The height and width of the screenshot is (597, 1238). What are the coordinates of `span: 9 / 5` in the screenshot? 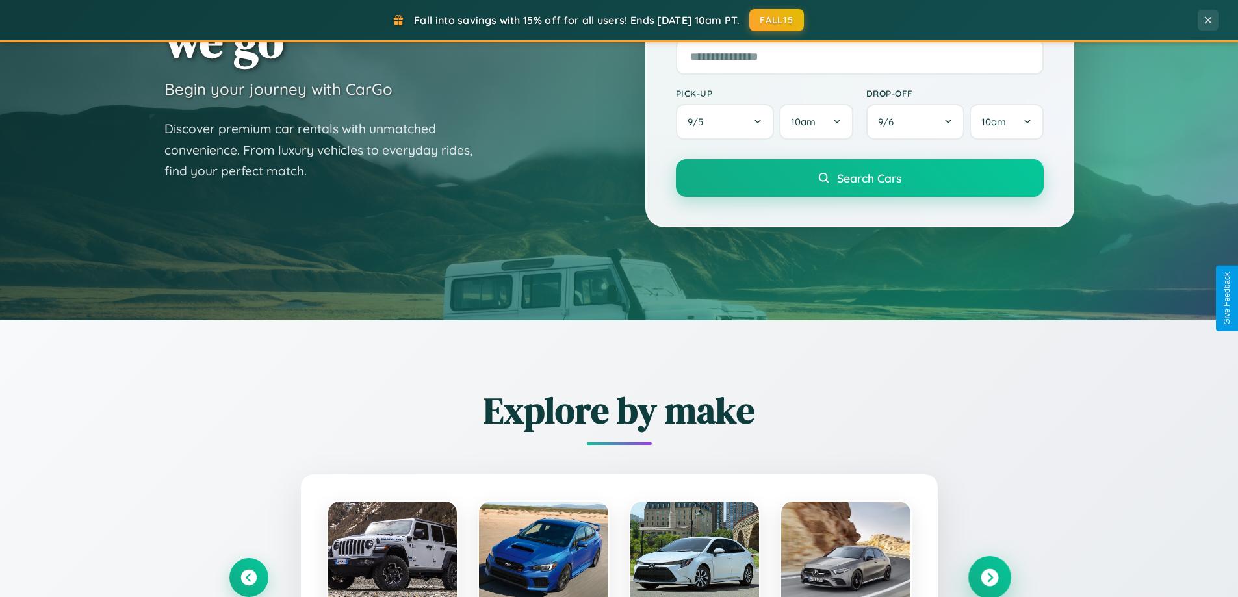 It's located at (699, 122).